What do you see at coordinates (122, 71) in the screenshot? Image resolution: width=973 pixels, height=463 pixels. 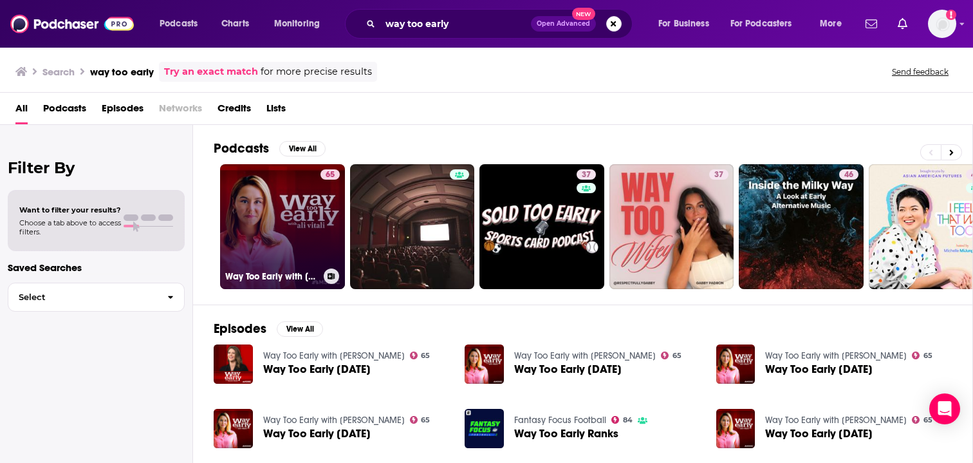 I see `h3: way too early` at bounding box center [122, 71].